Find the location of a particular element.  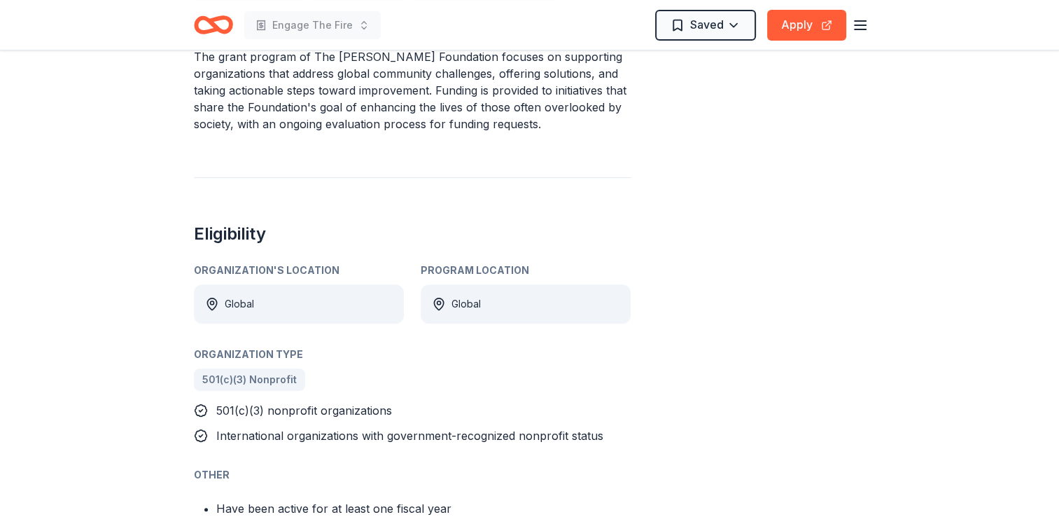

h2: Eligibility is located at coordinates (412, 234).